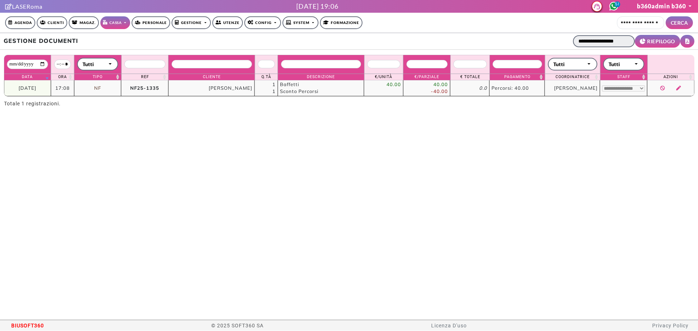 Image resolution: width=698 pixels, height=331 pixels. I want to click on a: Cassa, so click(115, 23).